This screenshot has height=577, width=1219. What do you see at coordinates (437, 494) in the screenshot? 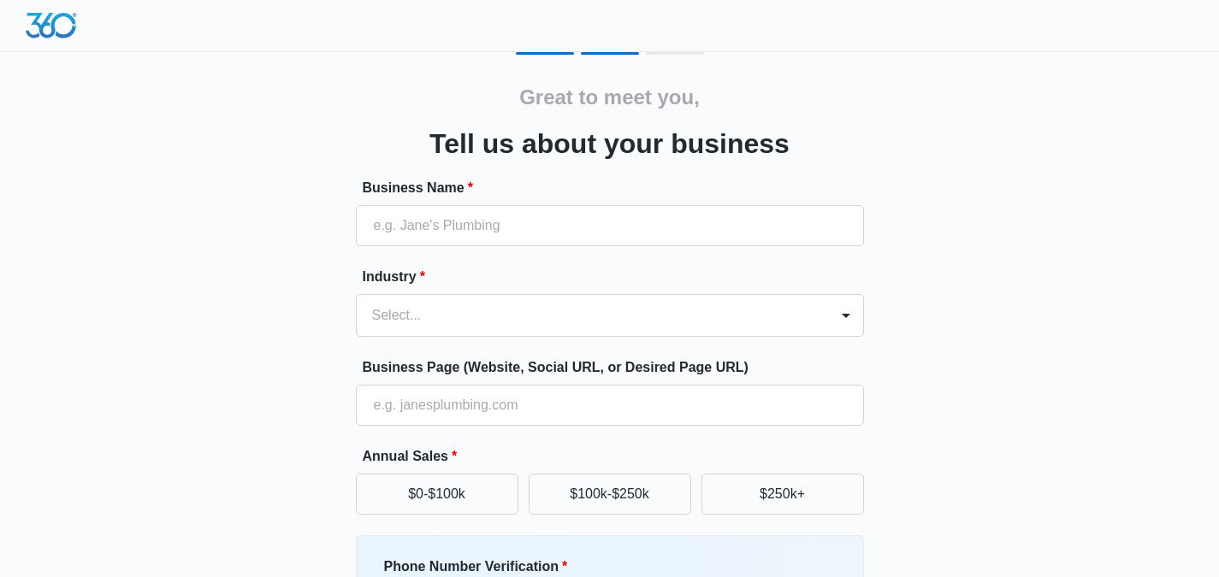
I see `button: $0-$100k` at bounding box center [437, 494].